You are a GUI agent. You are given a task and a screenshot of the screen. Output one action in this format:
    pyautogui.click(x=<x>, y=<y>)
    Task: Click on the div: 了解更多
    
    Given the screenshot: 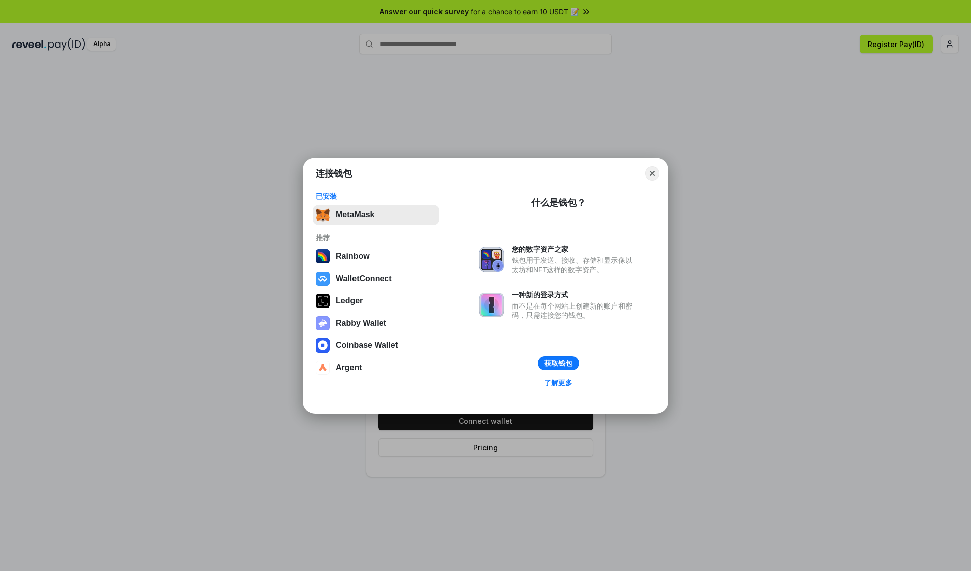 What is the action you would take?
    pyautogui.click(x=558, y=383)
    